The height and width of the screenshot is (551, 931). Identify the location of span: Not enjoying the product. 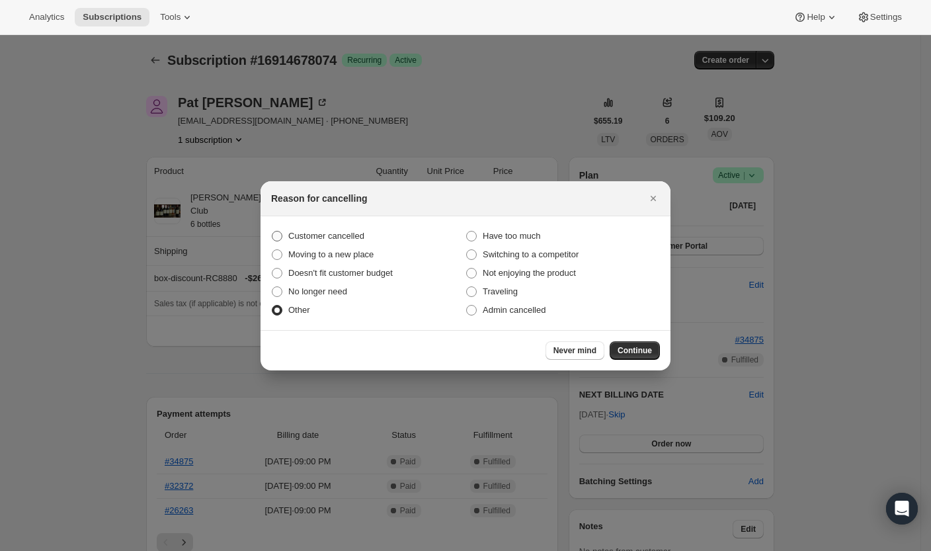
(529, 272).